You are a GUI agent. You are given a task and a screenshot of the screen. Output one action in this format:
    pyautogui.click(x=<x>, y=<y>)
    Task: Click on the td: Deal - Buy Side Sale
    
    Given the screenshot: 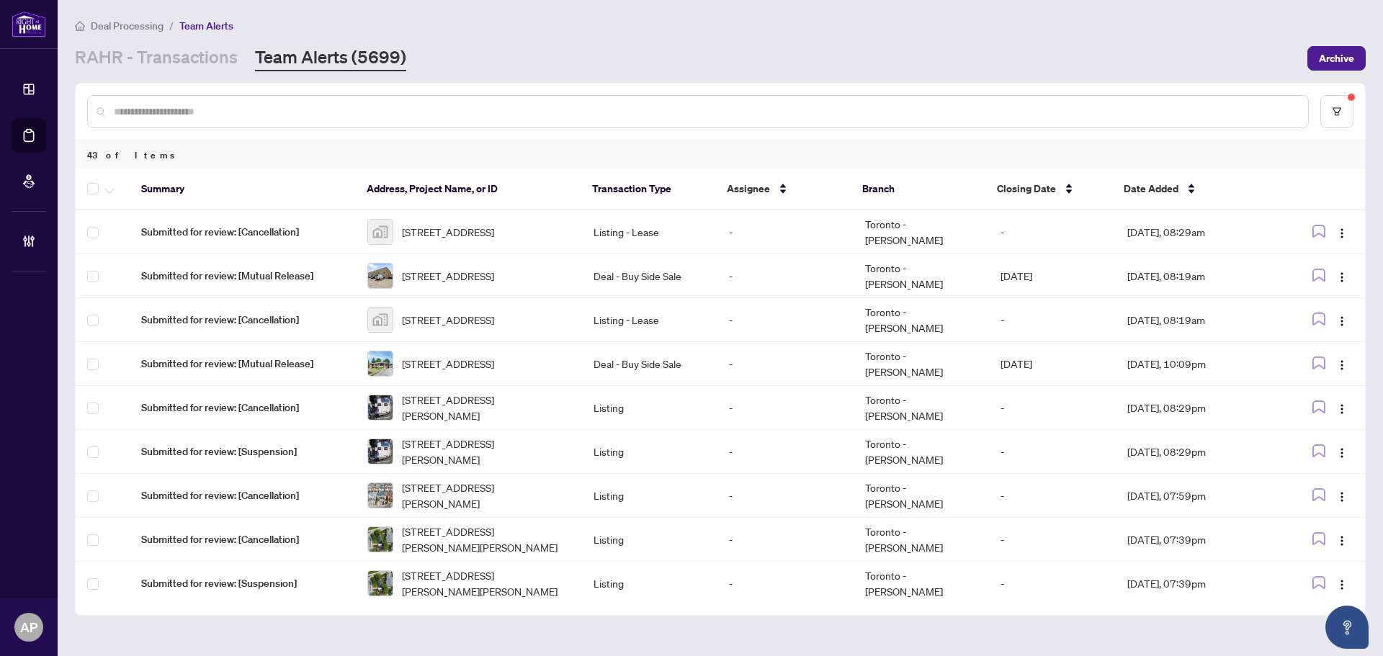 What is the action you would take?
    pyautogui.click(x=650, y=276)
    